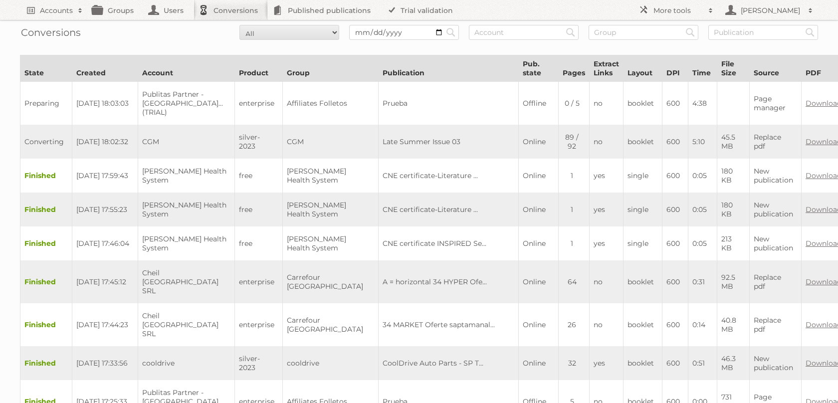 The width and height of the screenshot is (838, 403). Describe the element at coordinates (703, 363) in the screenshot. I see `td: 0:51` at that location.